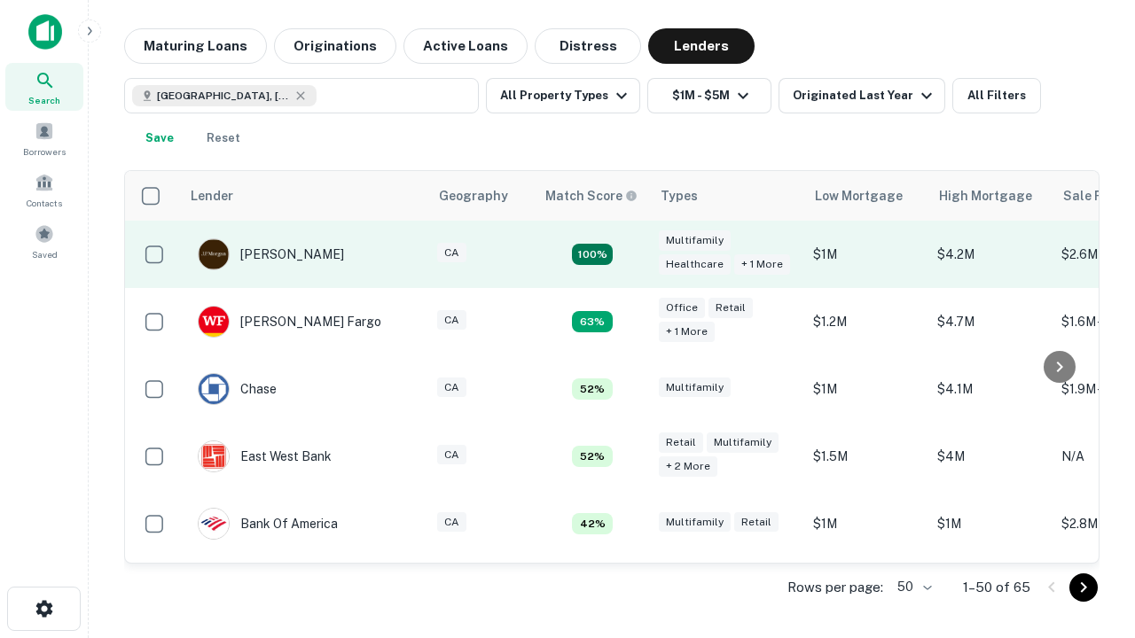 The width and height of the screenshot is (1135, 638). I want to click on span: Saved, so click(44, 254).